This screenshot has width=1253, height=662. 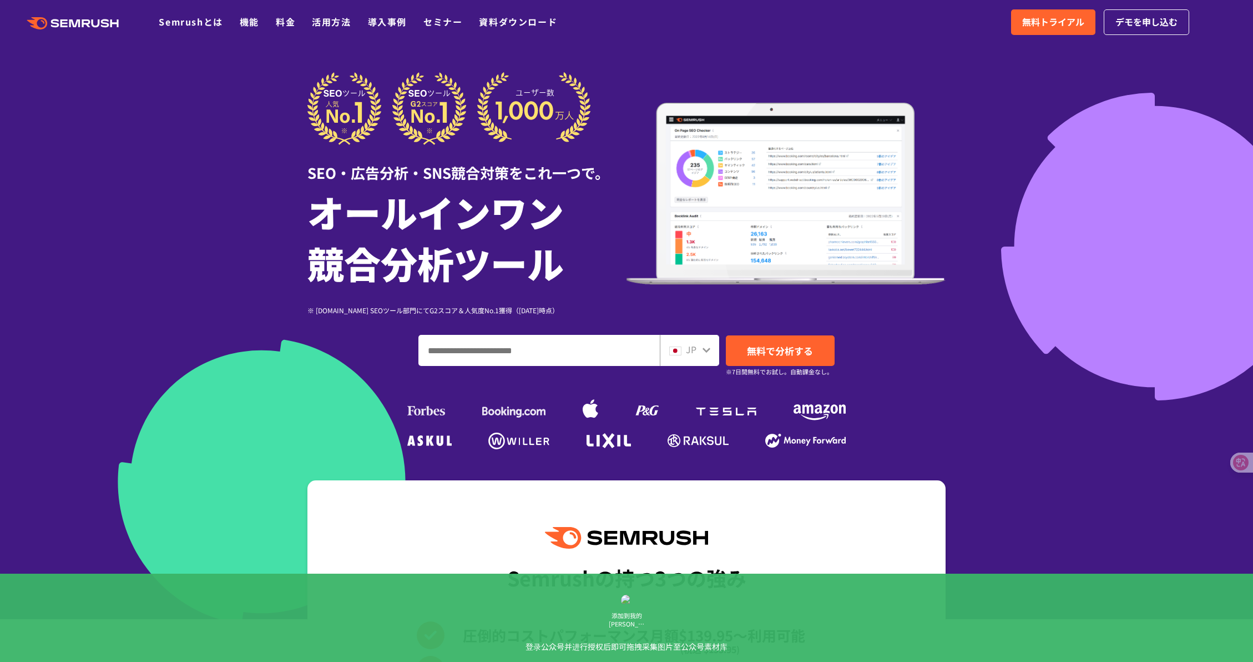 I want to click on a: 無料トライアル, so click(x=1053, y=22).